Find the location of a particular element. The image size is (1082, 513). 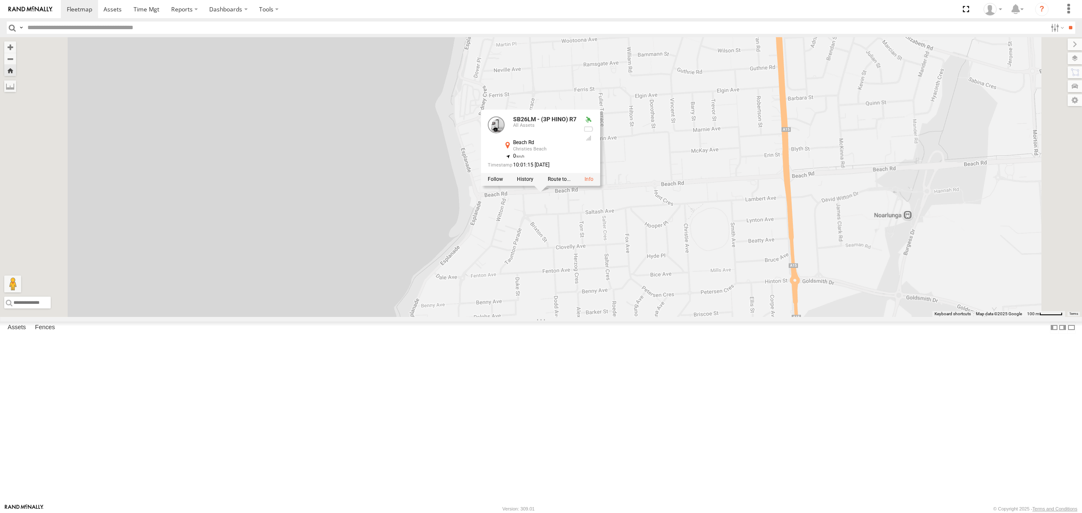

label: Hide Summary Table is located at coordinates (1072, 328).